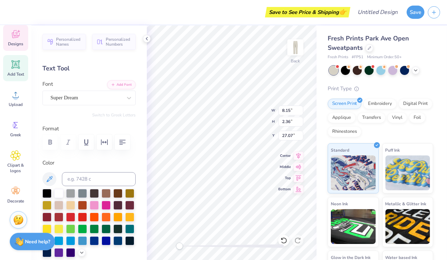  I want to click on div: Rhinestones, so click(345, 132).